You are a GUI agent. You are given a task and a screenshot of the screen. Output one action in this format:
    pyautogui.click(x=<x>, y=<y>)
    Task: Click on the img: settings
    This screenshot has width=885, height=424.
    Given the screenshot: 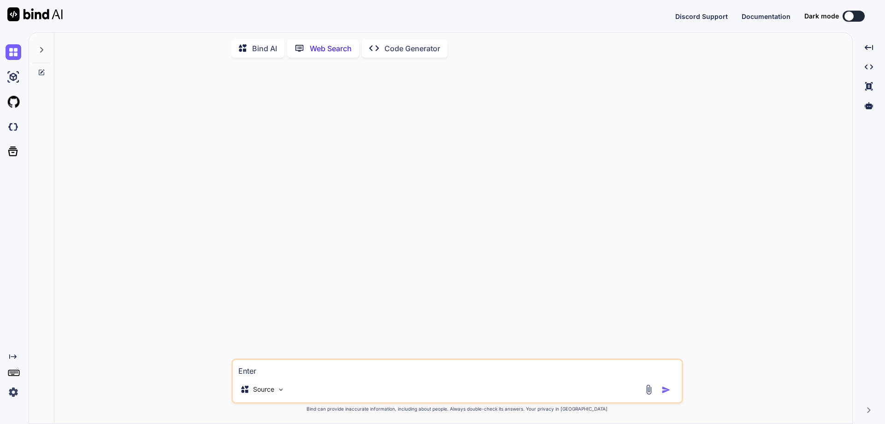 What is the action you would take?
    pyautogui.click(x=13, y=392)
    